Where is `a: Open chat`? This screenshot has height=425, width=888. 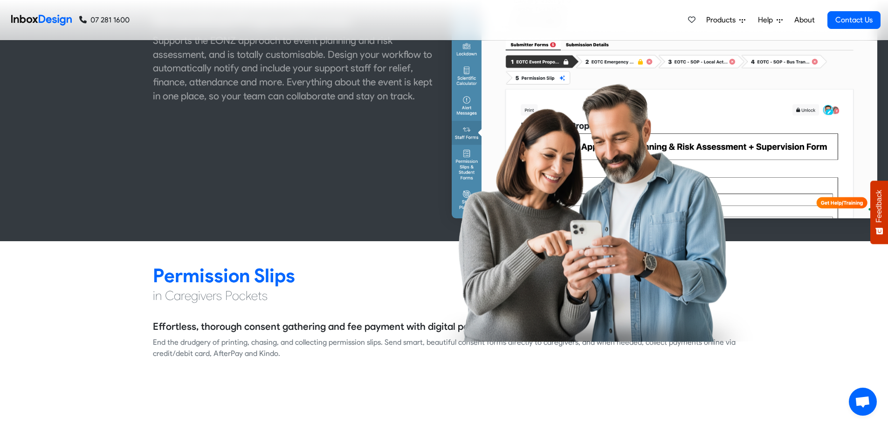 a: Open chat is located at coordinates (863, 401).